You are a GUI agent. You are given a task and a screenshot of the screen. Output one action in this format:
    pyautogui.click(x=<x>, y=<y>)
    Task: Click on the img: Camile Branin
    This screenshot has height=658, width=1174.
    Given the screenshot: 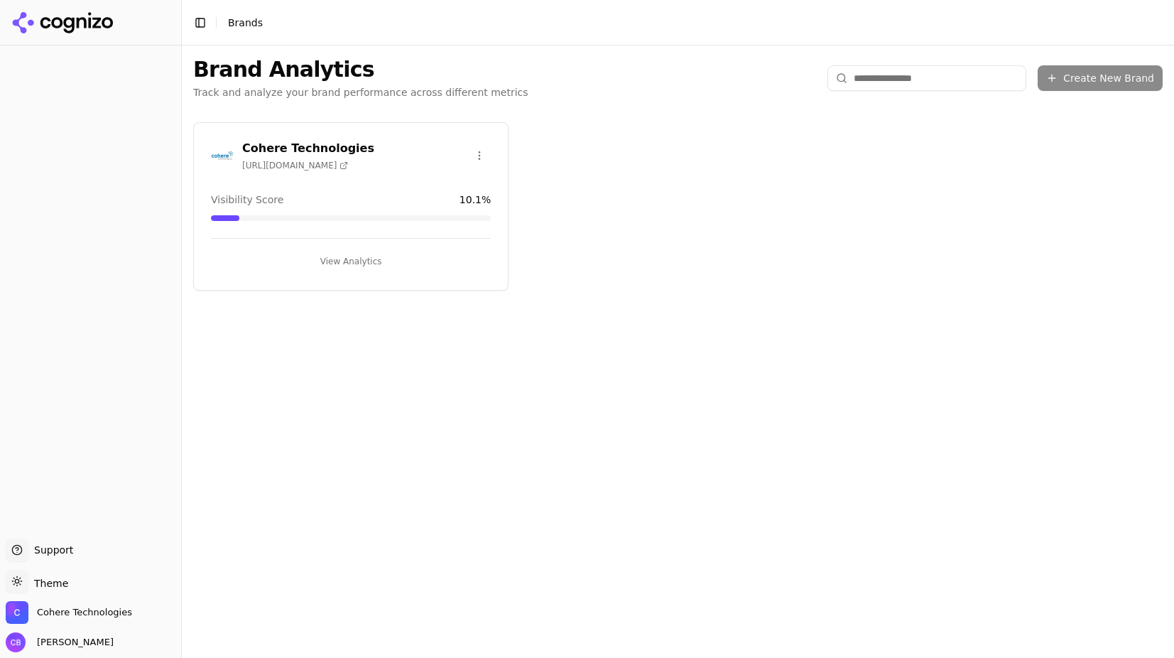 What is the action you would take?
    pyautogui.click(x=16, y=642)
    